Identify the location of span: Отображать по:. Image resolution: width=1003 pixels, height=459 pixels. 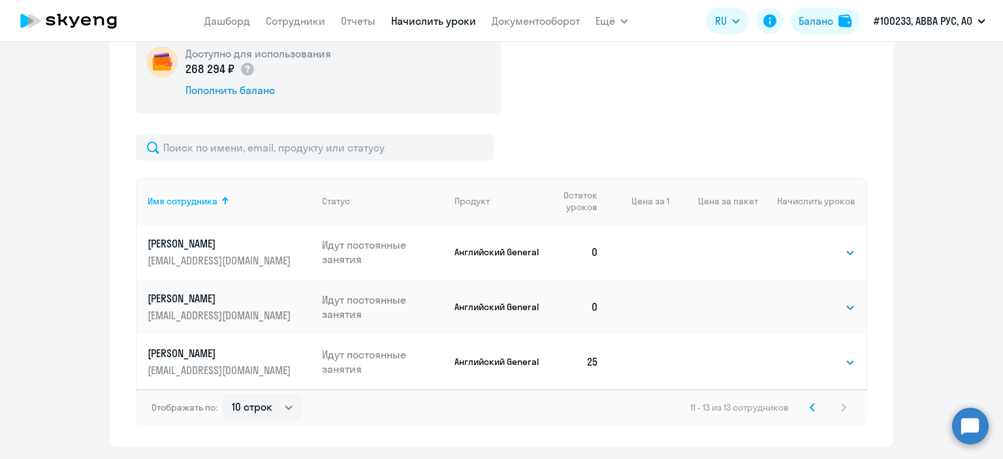
(184, 408).